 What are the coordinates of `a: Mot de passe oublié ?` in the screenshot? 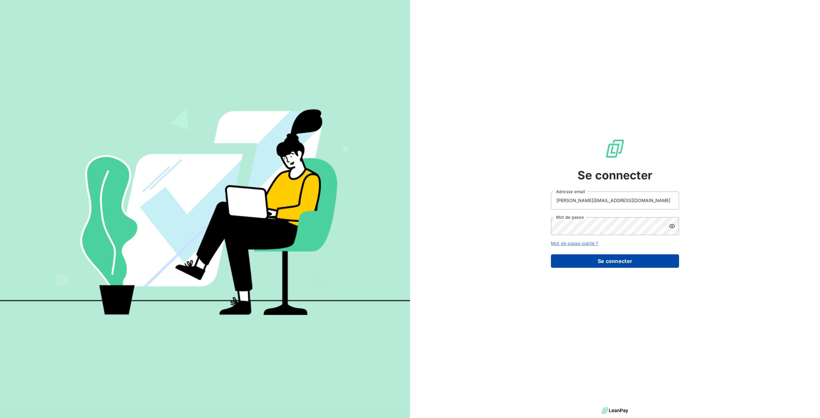 It's located at (574, 243).